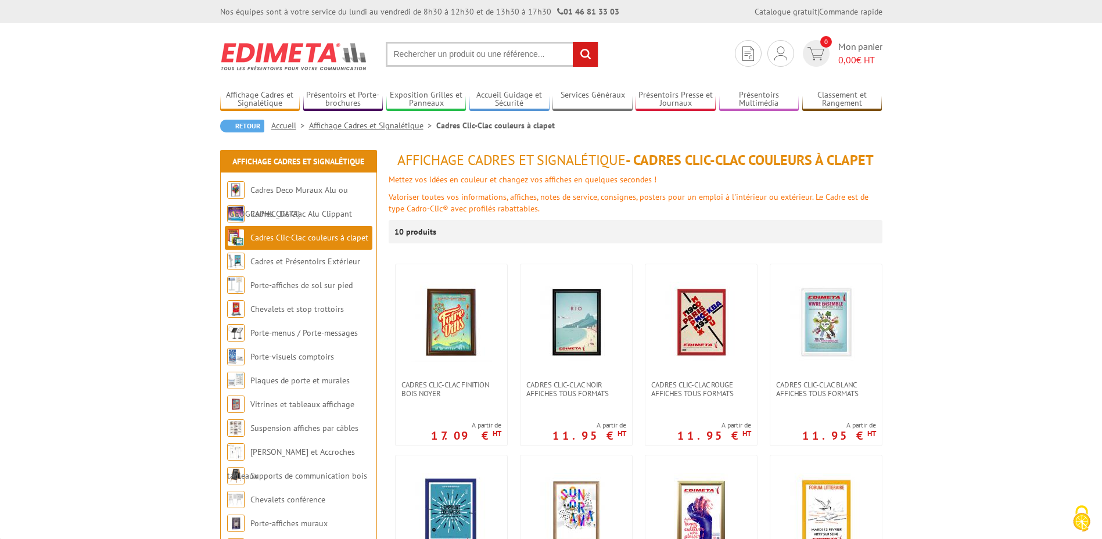 The image size is (1102, 539). What do you see at coordinates (236, 428) in the screenshot?
I see `img: Suspension affiches par câbles` at bounding box center [236, 428].